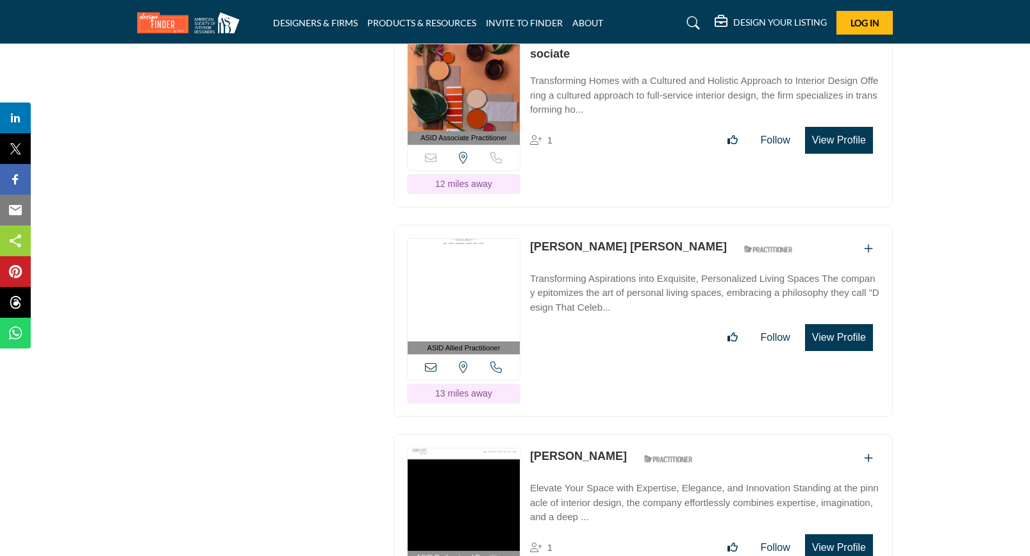 The height and width of the screenshot is (556, 1030). Describe the element at coordinates (865, 22) in the screenshot. I see `span: Log In` at that location.